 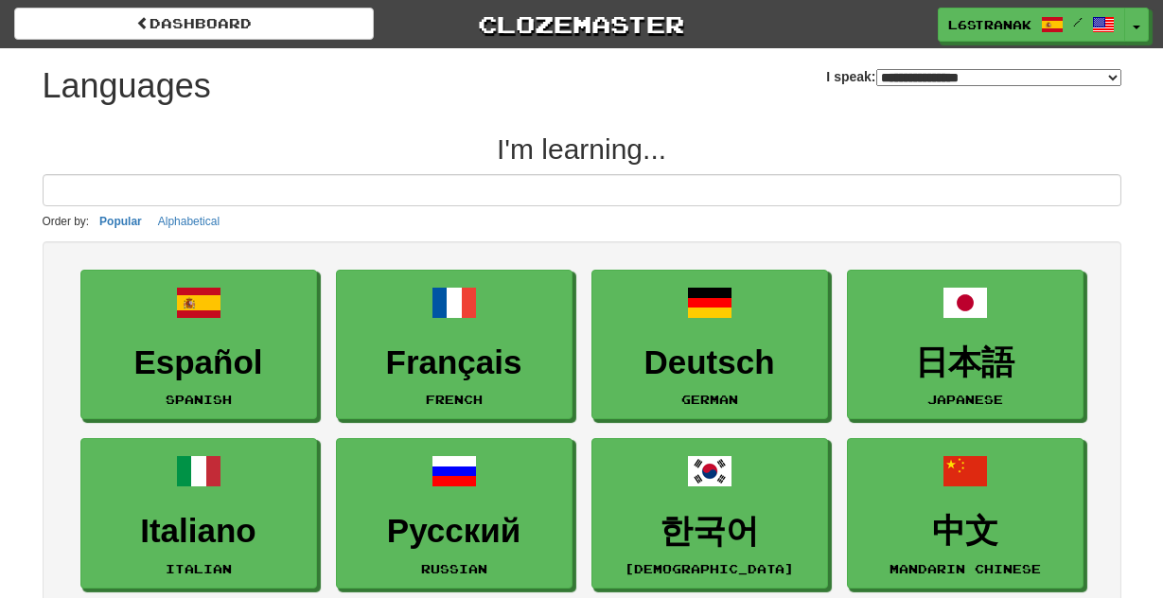 What do you see at coordinates (710, 362) in the screenshot?
I see `h3: Deutsch` at bounding box center [710, 362].